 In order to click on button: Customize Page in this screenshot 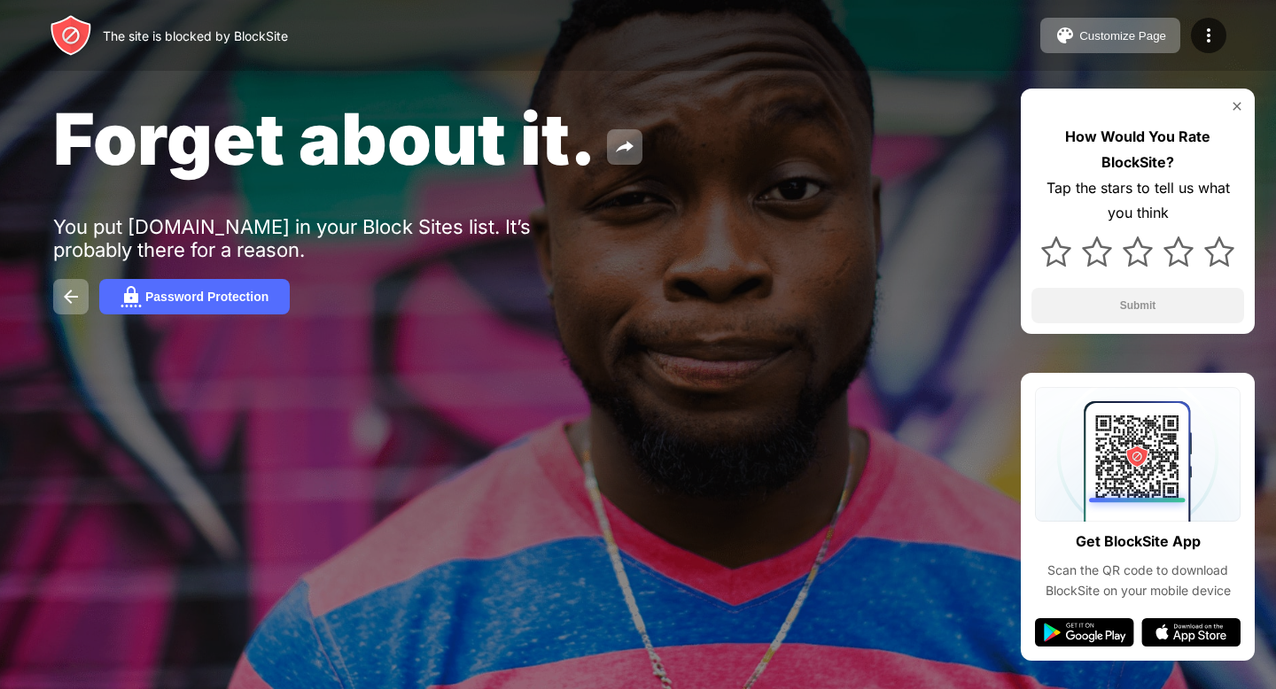, I will do `click(1110, 35)`.